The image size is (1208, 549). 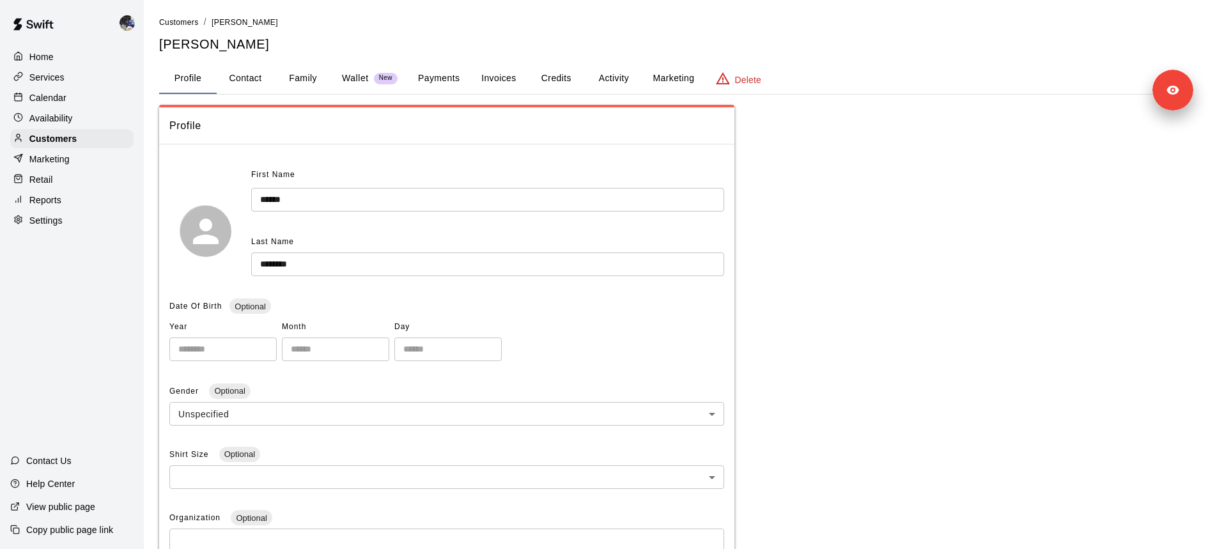 What do you see at coordinates (72, 118) in the screenshot?
I see `a: Availability` at bounding box center [72, 118].